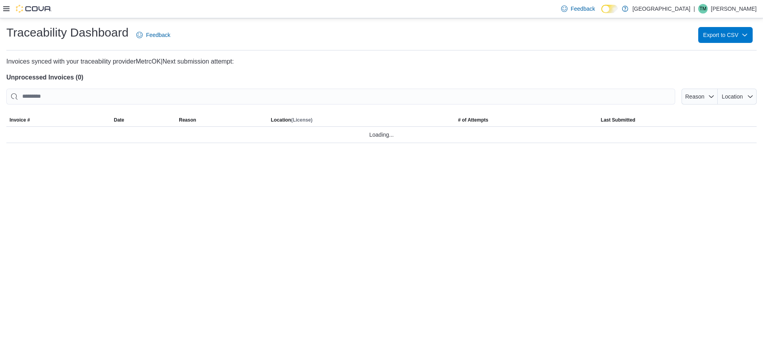  Describe the element at coordinates (737, 97) in the screenshot. I see `button: Location` at that location.